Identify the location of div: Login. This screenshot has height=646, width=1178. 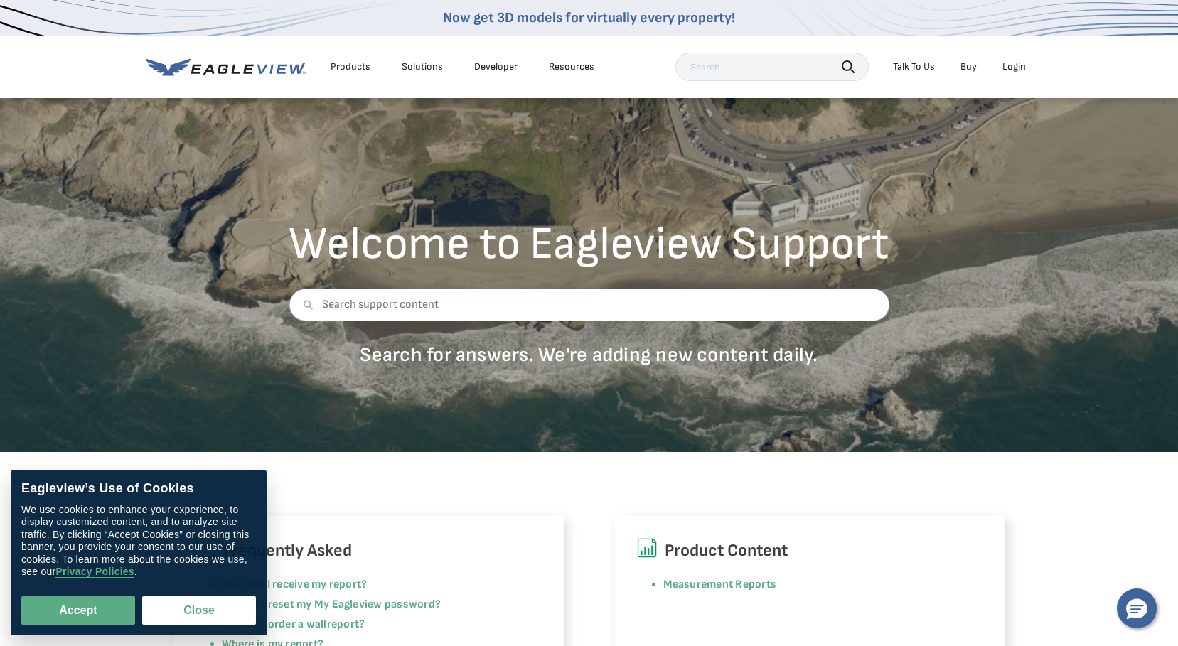
(1014, 67).